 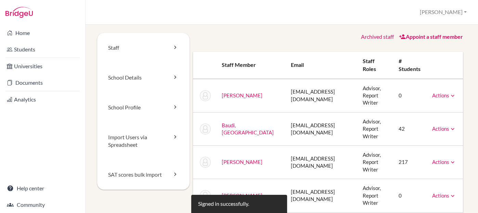 What do you see at coordinates (206, 129) in the screenshot?
I see `img: Tendai Baudi` at bounding box center [206, 129].